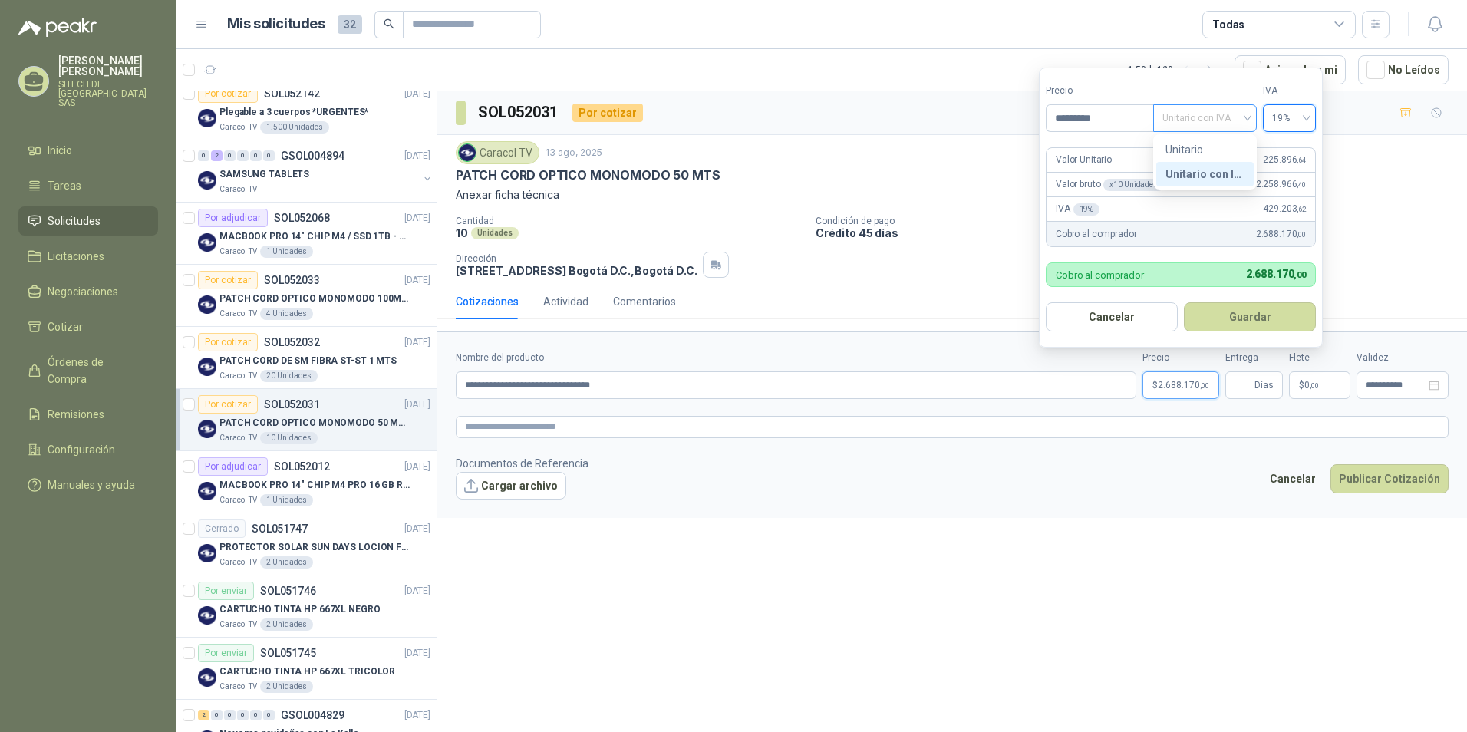  I want to click on span: 2.258.966, so click(1280, 184).